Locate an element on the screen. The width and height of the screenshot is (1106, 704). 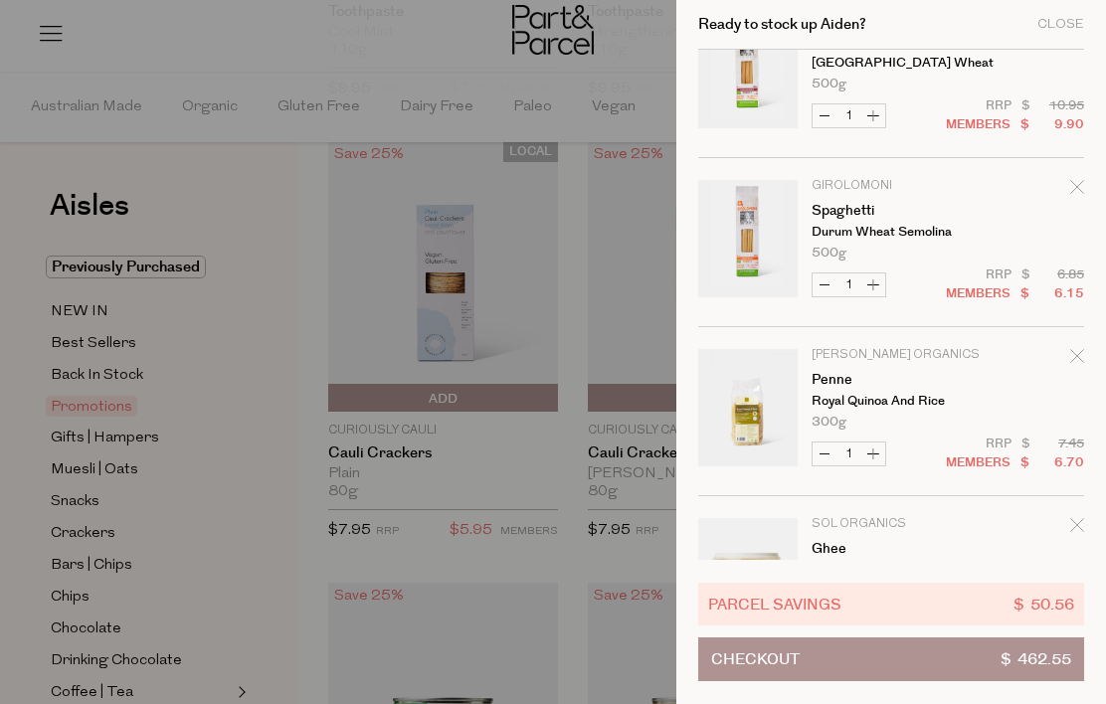
a: Ghee is located at coordinates (889, 549).